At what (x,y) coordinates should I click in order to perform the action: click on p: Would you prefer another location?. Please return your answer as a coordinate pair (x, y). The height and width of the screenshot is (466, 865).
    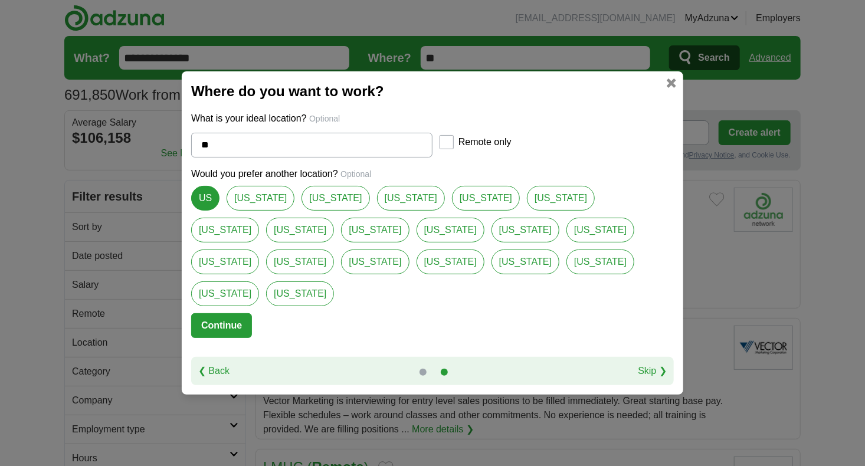
    Looking at the image, I should click on (433, 174).